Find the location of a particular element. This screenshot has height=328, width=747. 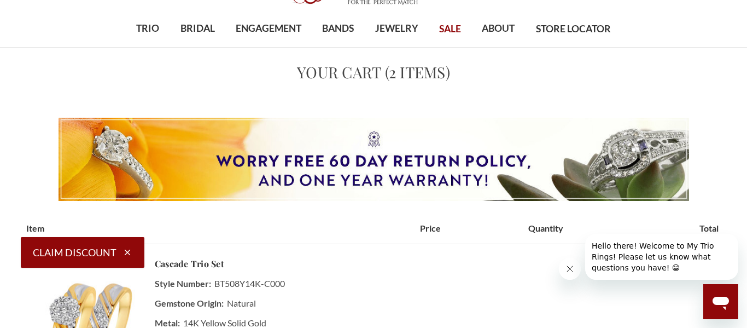

span: STORE LOCATOR is located at coordinates (573, 29).